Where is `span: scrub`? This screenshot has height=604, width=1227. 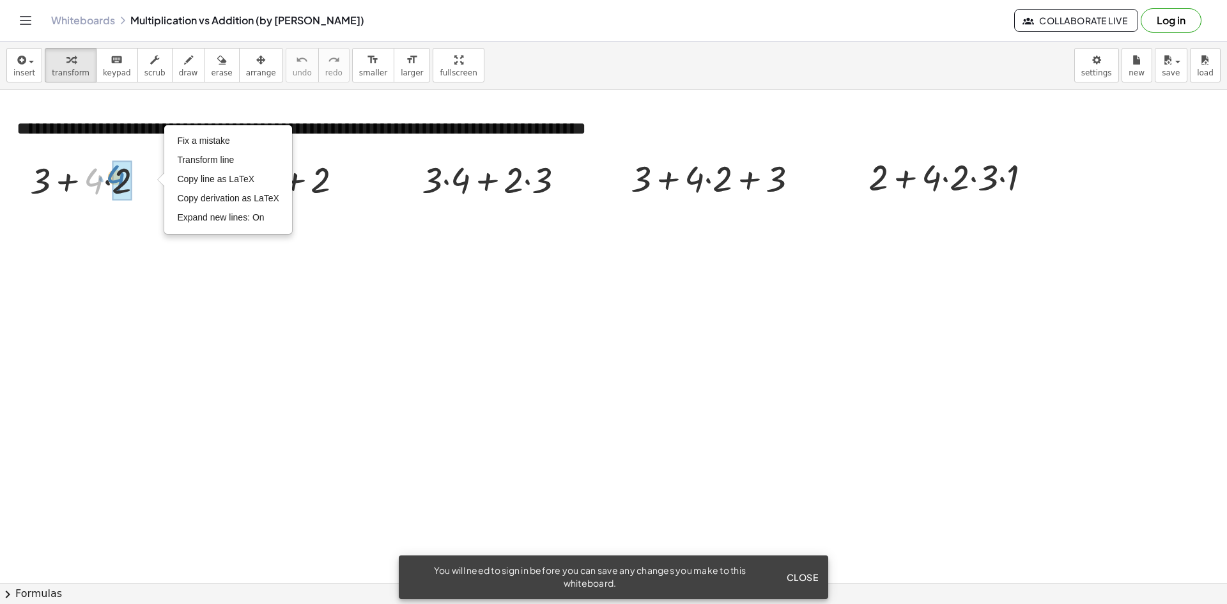
span: scrub is located at coordinates (155, 73).